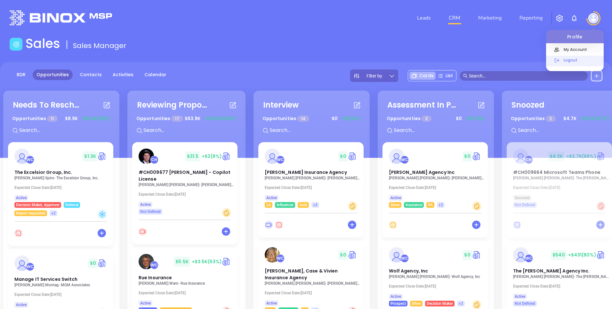 The height and width of the screenshot is (309, 612). I want to click on p: Logout, so click(582, 60).